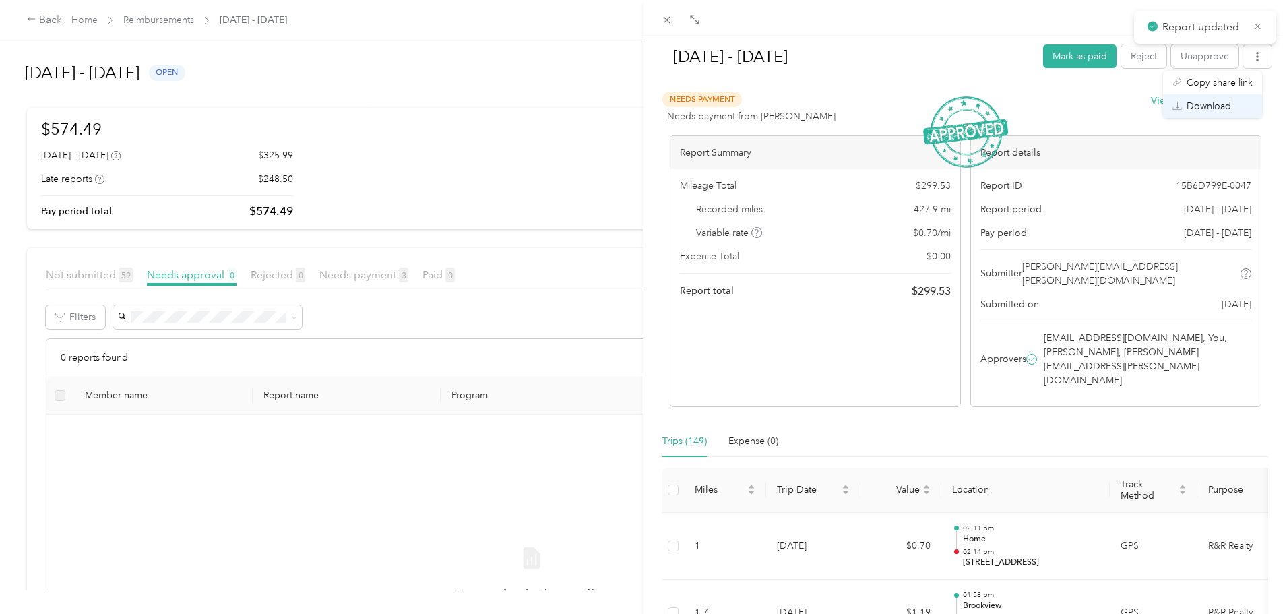  Describe the element at coordinates (1031, 552) in the screenshot. I see `p: 02:14 pm` at that location.